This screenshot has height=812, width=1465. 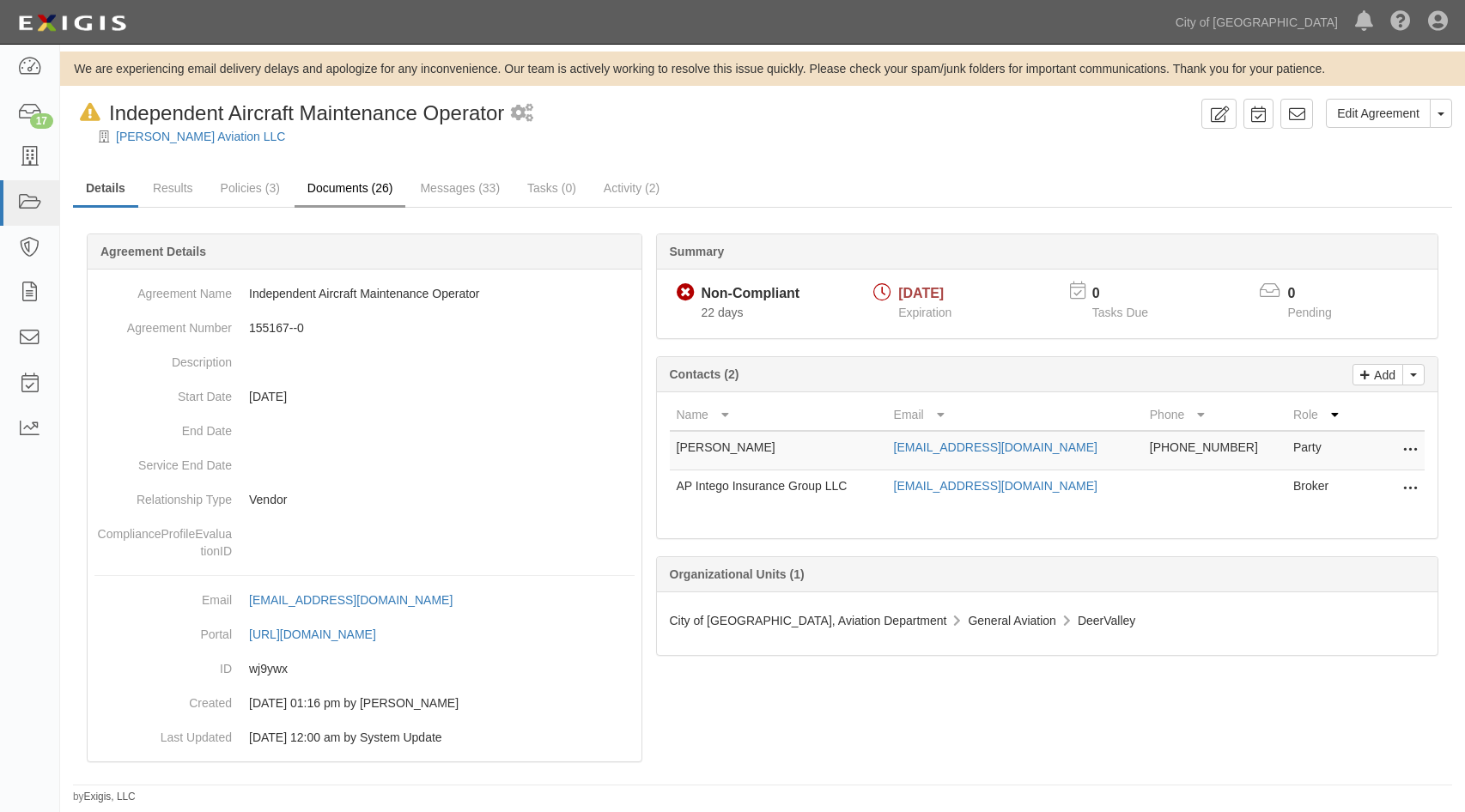 I want to click on dt: Agreement Number, so click(x=163, y=323).